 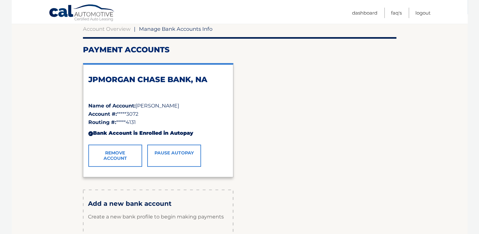 I want to click on div: Bank Account is Enrolled in Autopay, so click(x=158, y=133).